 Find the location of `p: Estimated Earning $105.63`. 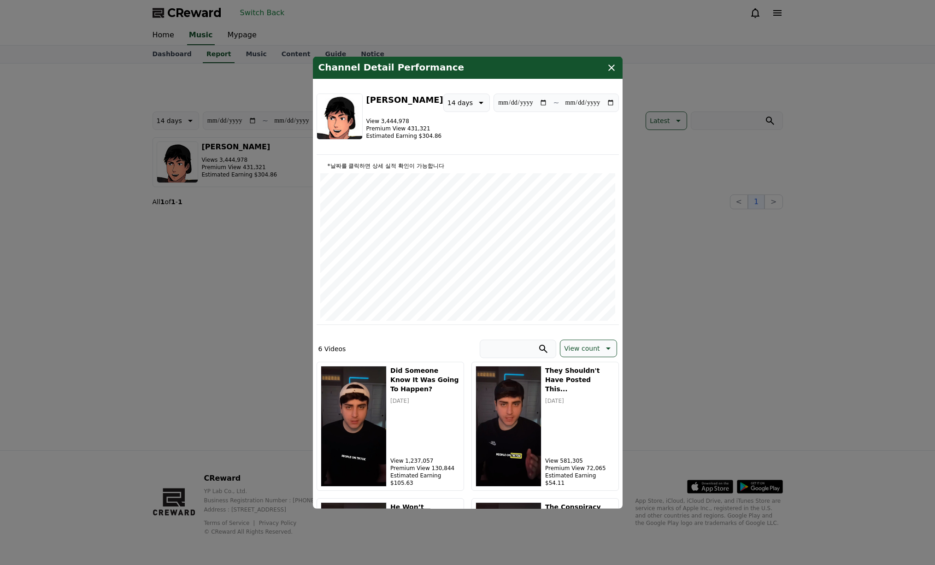

p: Estimated Earning $105.63 is located at coordinates (425, 479).